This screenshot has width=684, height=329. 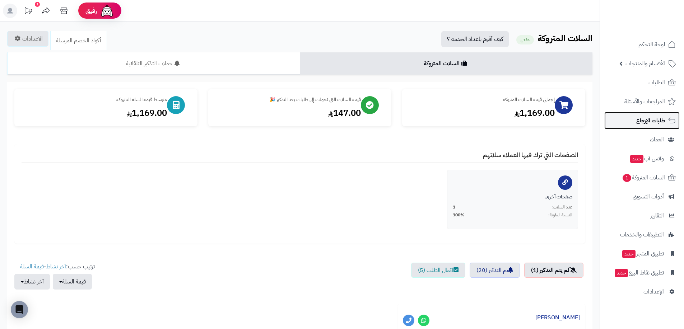 I want to click on span: وآتس آب, so click(x=646, y=159).